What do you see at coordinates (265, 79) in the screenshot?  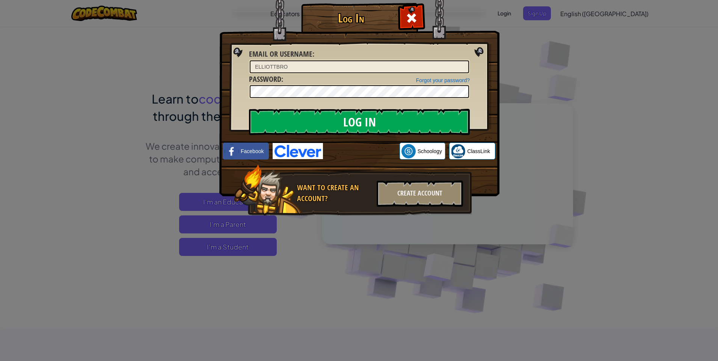 I see `span: Password` at bounding box center [265, 79].